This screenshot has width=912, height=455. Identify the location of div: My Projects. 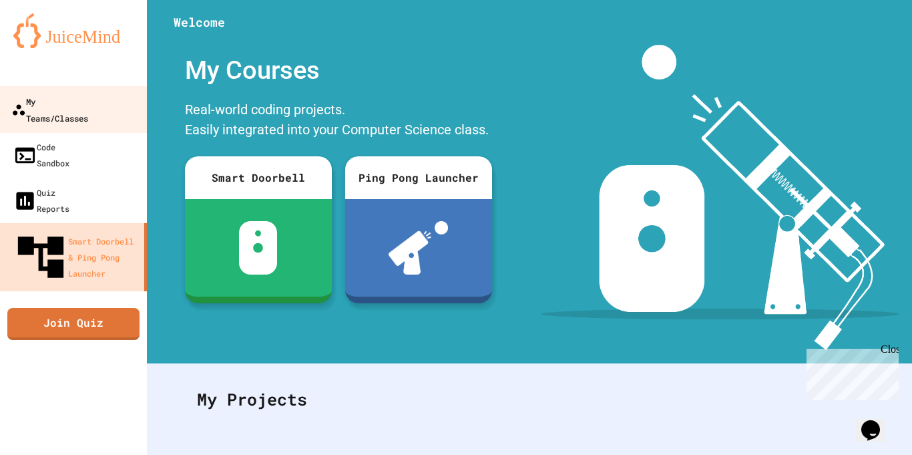
(529, 399).